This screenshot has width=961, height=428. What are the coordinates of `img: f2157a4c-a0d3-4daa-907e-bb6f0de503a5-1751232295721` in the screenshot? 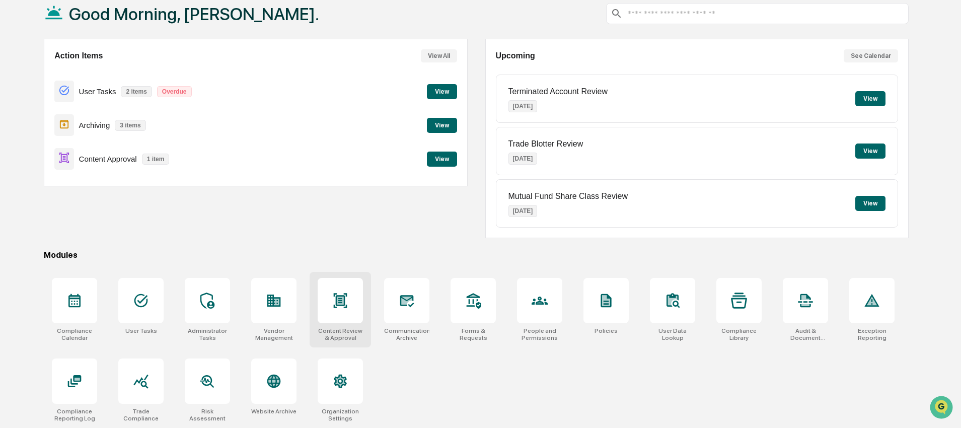 It's located at (13, 13).